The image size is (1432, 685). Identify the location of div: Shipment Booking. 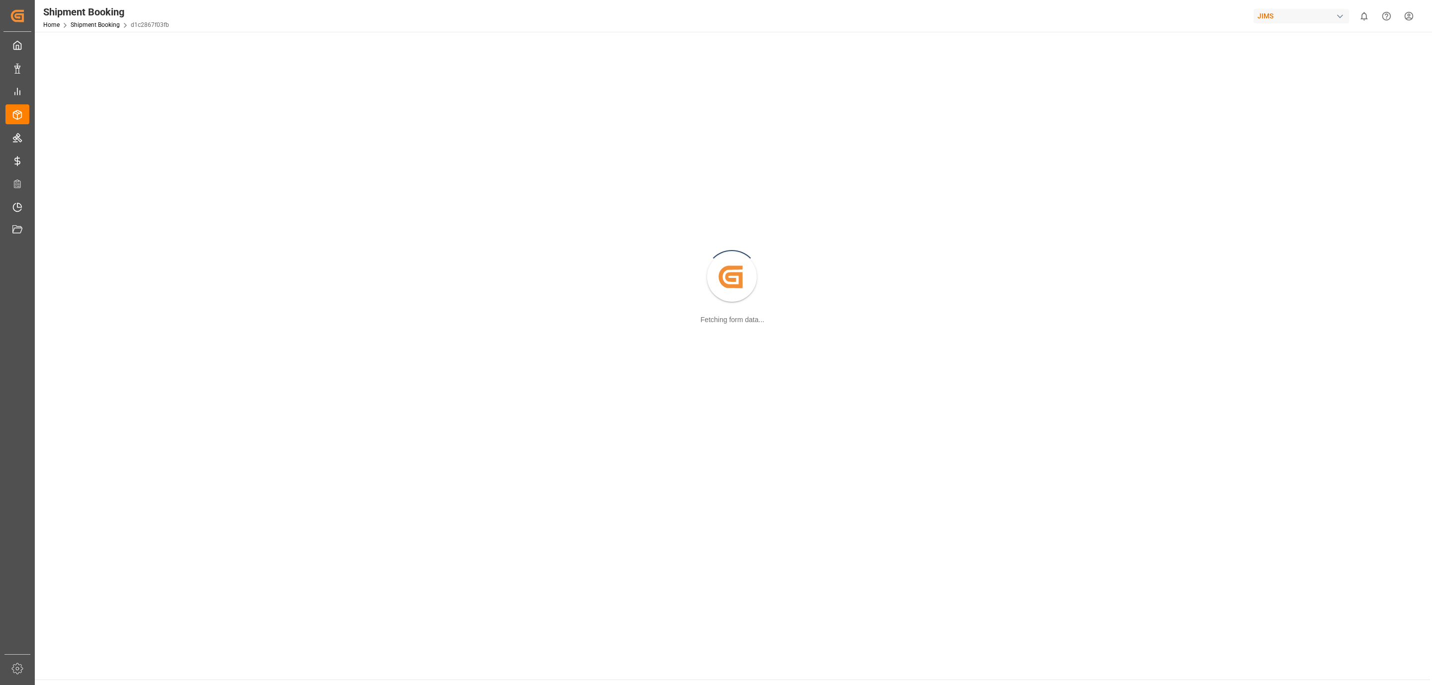
(106, 12).